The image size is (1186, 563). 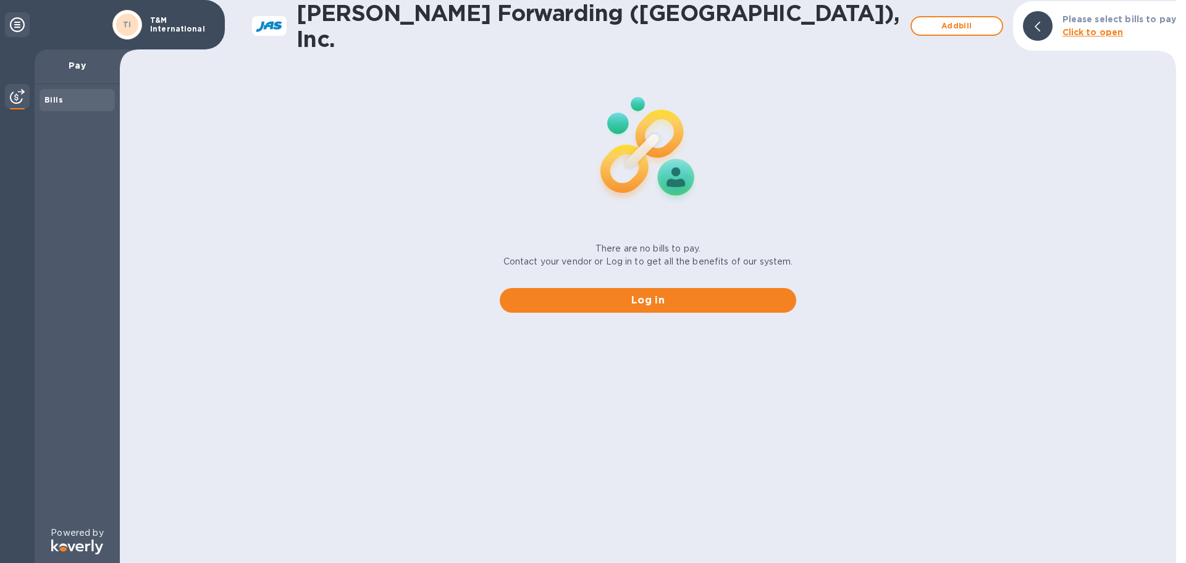 What do you see at coordinates (77, 533) in the screenshot?
I see `p: Powered by` at bounding box center [77, 533].